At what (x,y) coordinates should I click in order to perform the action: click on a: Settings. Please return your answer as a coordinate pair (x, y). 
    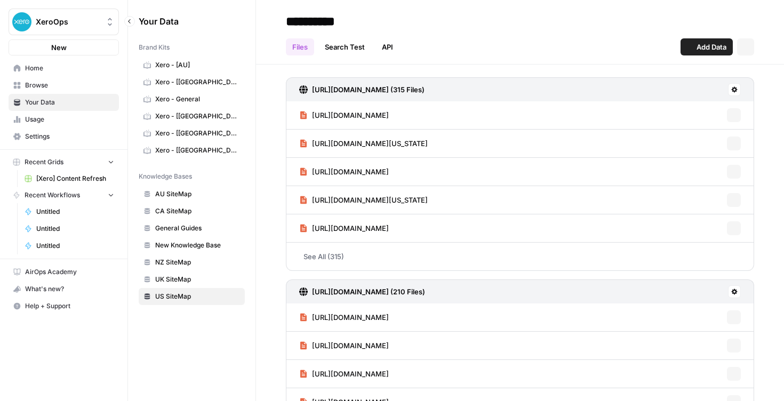
    Looking at the image, I should click on (63, 137).